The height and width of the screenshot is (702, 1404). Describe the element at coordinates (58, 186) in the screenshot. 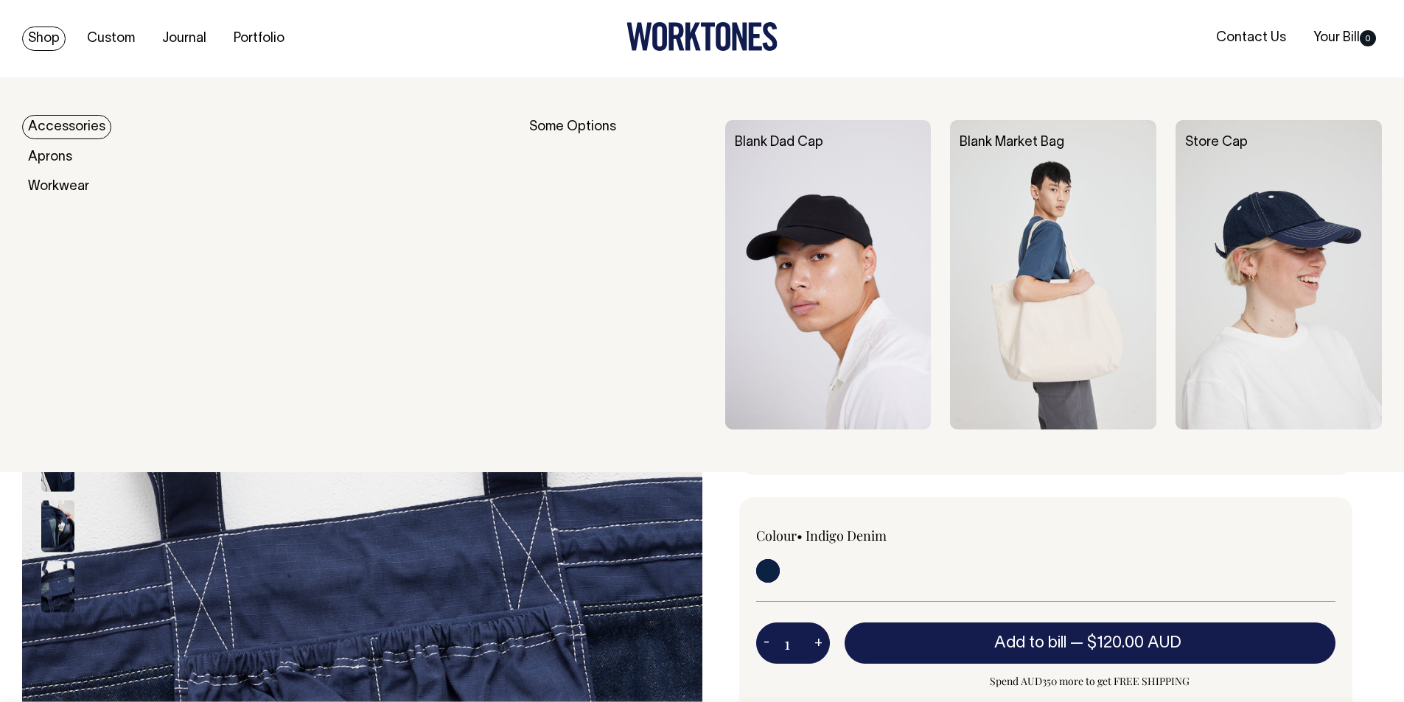

I see `a: Workwear` at that location.